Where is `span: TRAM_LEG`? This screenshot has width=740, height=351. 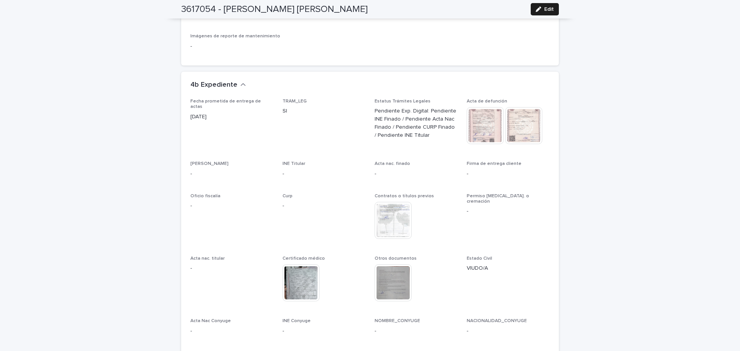
span: TRAM_LEG is located at coordinates (294, 101).